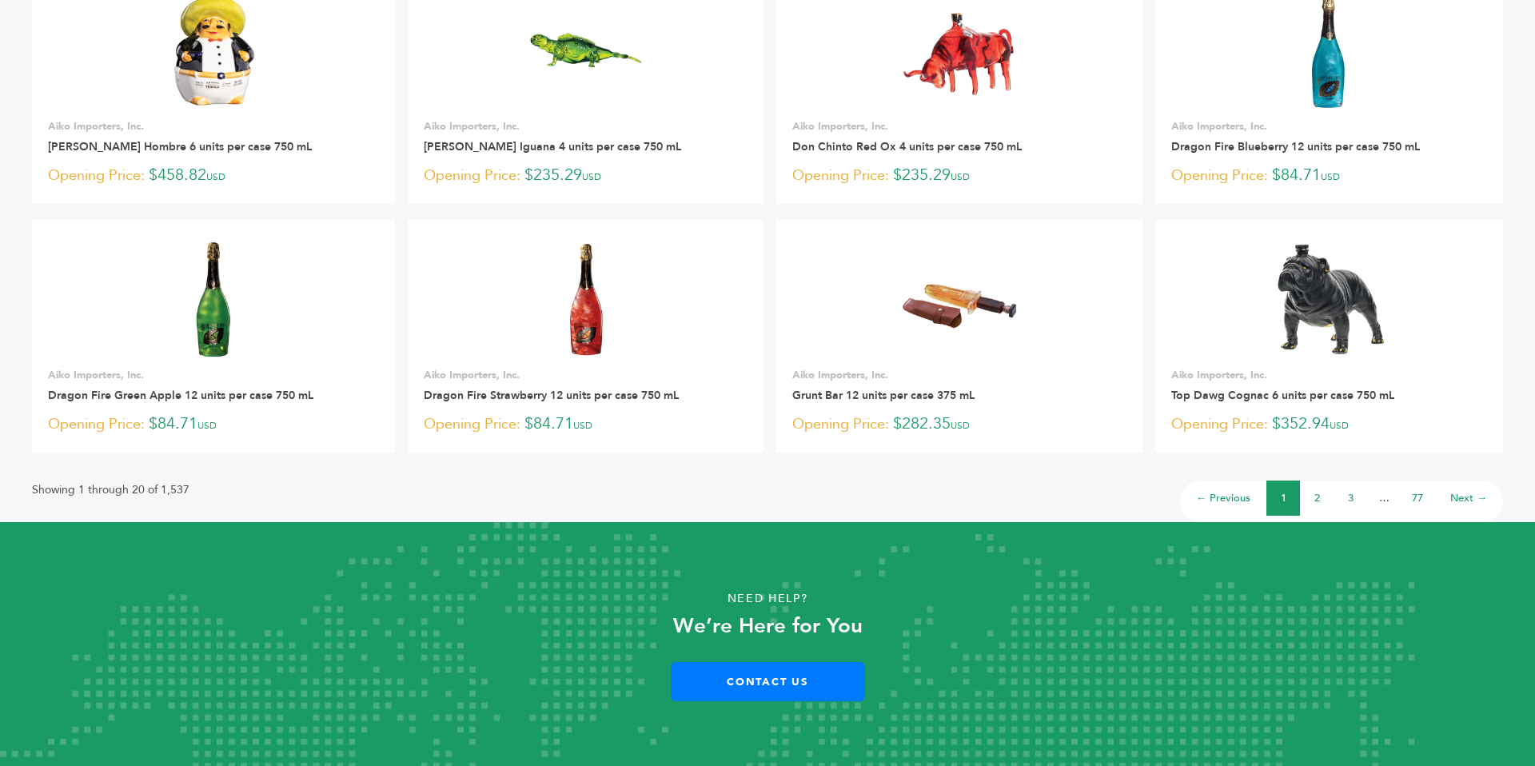 The image size is (1535, 766). I want to click on img: Dragon Fire Strawberry 12 units per case 750 mL, so click(585, 299).